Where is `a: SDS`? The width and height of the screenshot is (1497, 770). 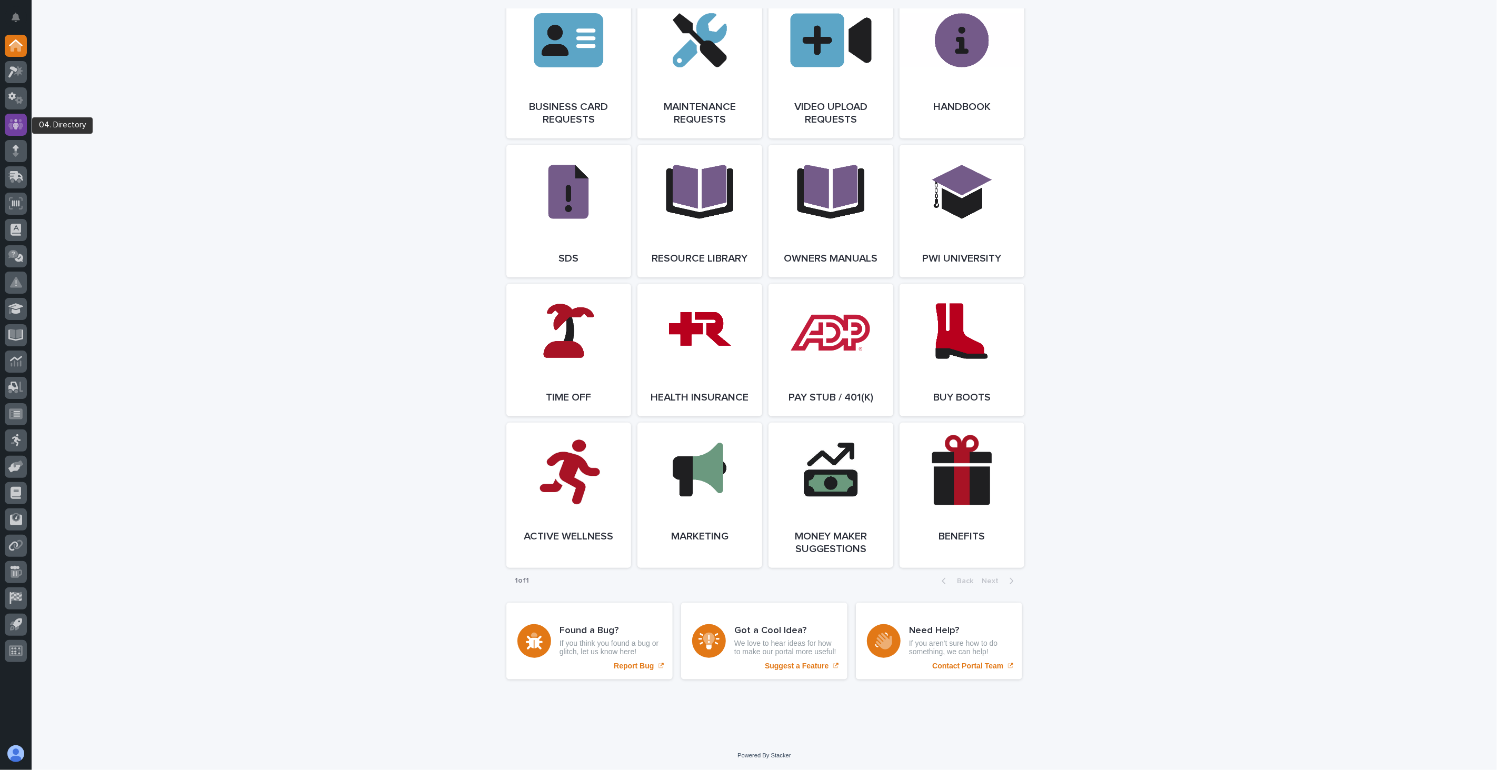 a: SDS is located at coordinates (568, 211).